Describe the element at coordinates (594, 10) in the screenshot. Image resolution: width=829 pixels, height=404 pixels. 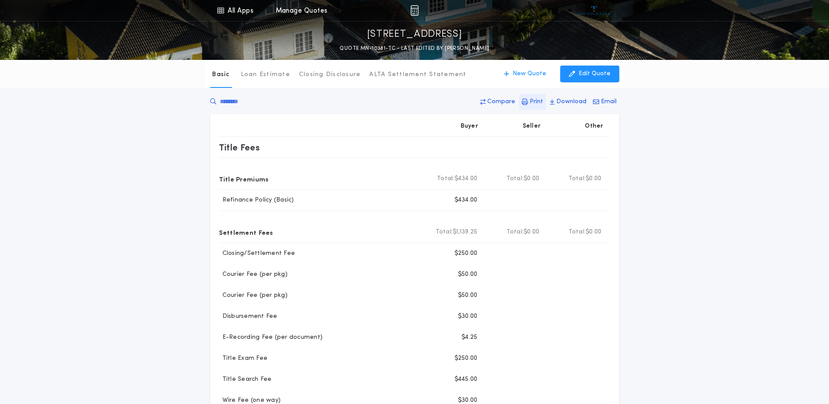
I see `img: vs-icon` at that location.